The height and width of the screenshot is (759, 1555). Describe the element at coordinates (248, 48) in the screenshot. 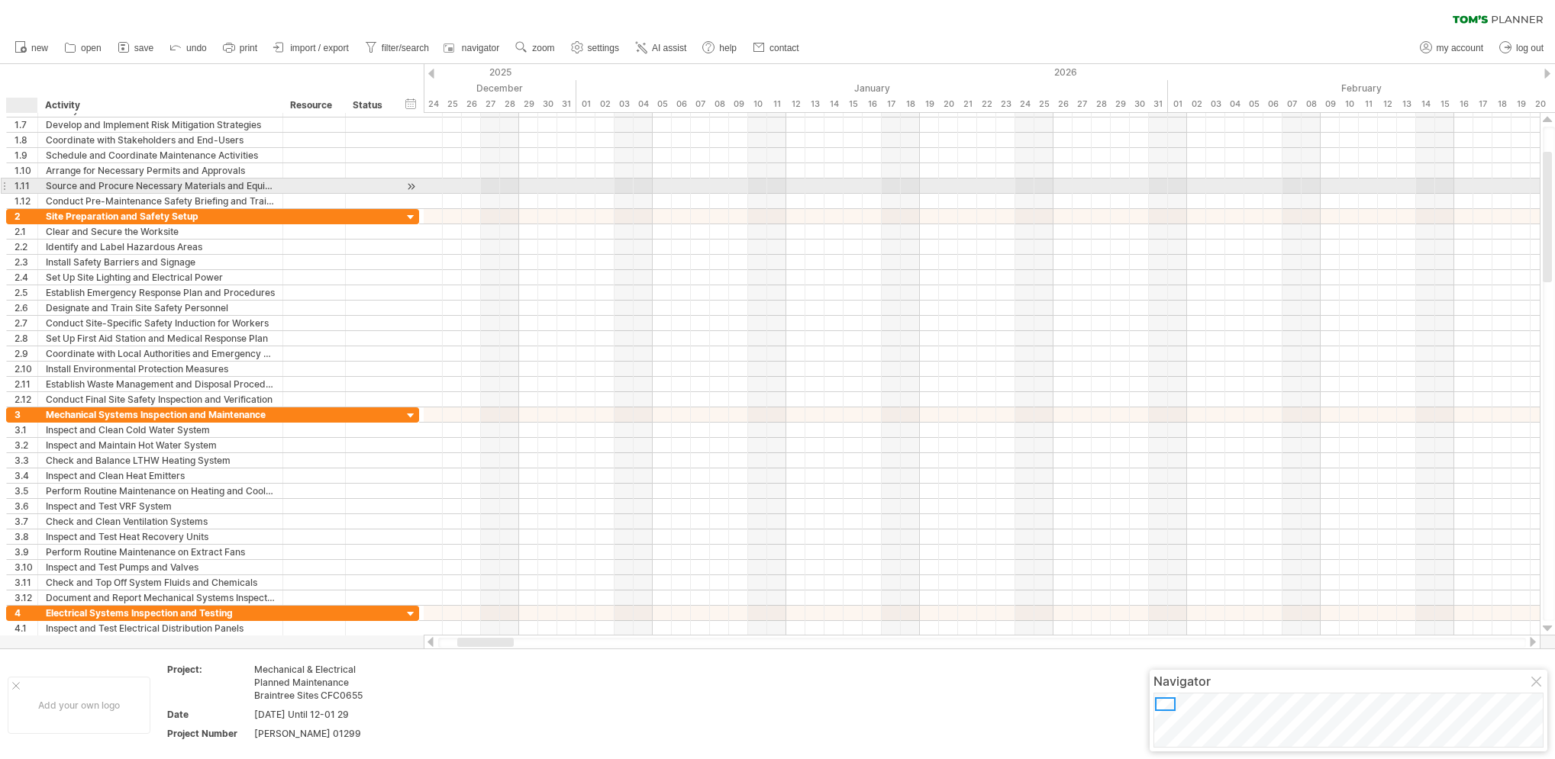

I see `span: print` at that location.